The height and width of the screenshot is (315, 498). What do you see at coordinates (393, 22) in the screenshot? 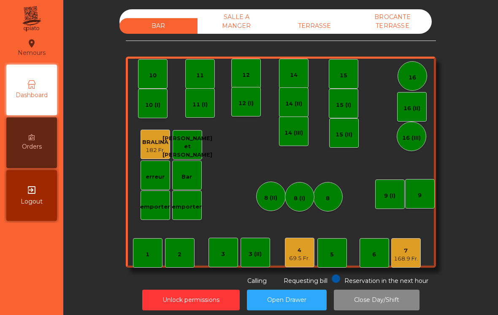
I see `div: BROCANTE TERRASSE` at bounding box center [393, 22].